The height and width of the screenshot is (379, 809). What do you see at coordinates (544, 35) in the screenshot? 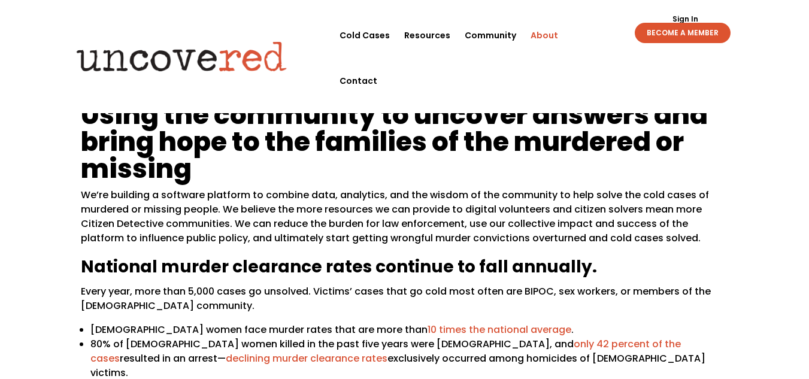
I see `a: About` at bounding box center [544, 35].